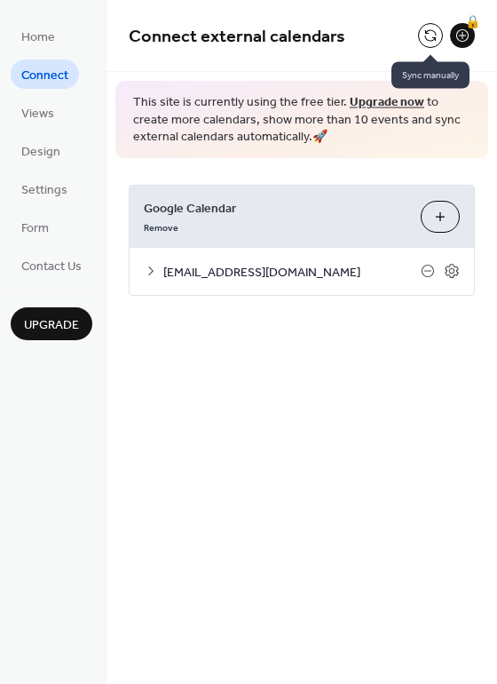  Describe the element at coordinates (44, 75) in the screenshot. I see `span: Connect` at that location.